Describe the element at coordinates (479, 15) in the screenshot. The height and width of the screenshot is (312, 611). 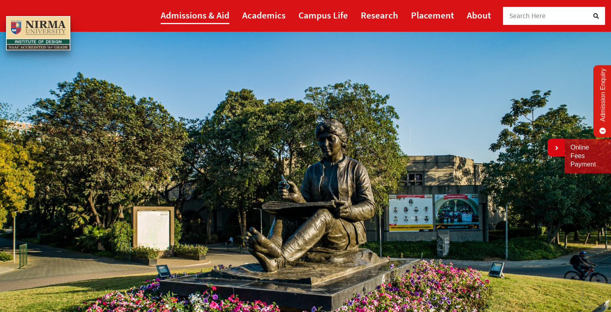
I see `a: About` at that location.